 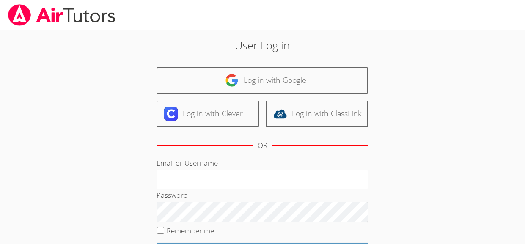 What do you see at coordinates (187, 163) in the screenshot?
I see `label: Email or Username` at bounding box center [187, 163].